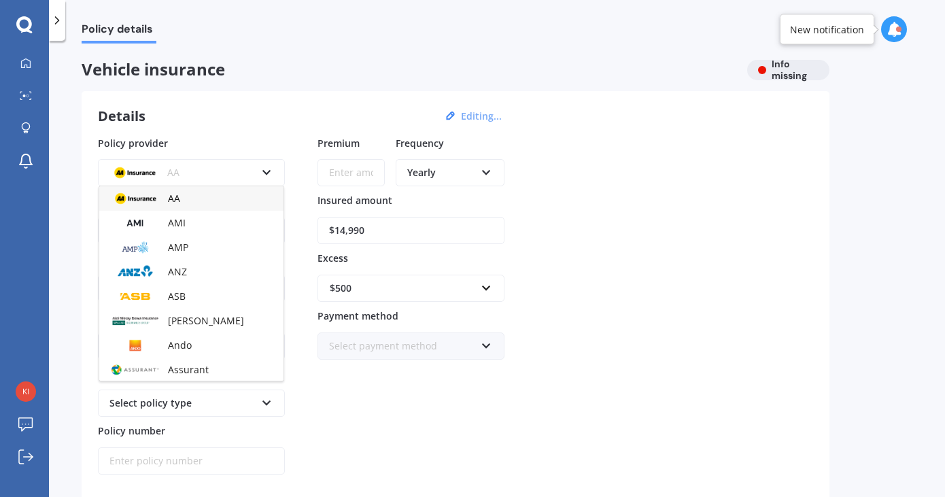 Image resolution: width=945 pixels, height=497 pixels. Describe the element at coordinates (826, 29) in the screenshot. I see `div: New notification` at that location.